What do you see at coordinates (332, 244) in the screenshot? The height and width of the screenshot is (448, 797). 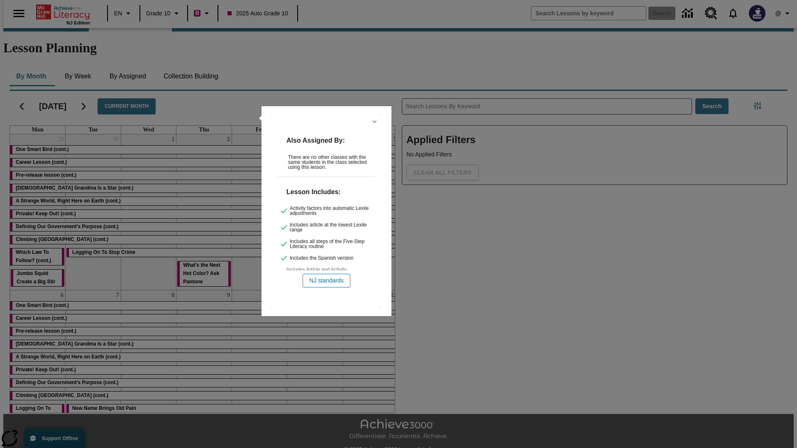 I see `span: Includes all steps of the Five-Step Literacy routine` at bounding box center [332, 244].